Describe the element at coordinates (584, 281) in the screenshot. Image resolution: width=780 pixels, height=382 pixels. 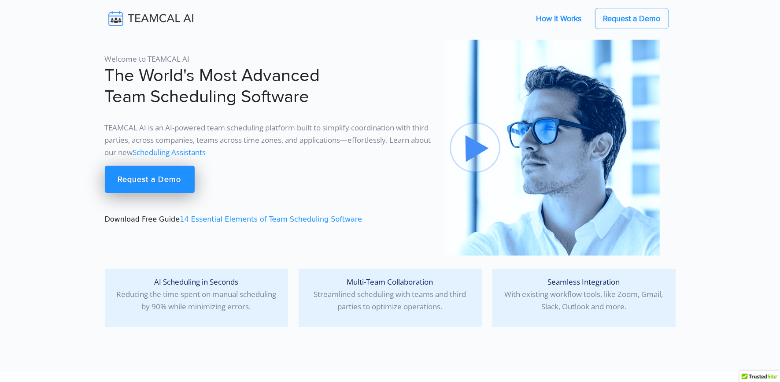
I see `span: Seamless Integration` at that location.